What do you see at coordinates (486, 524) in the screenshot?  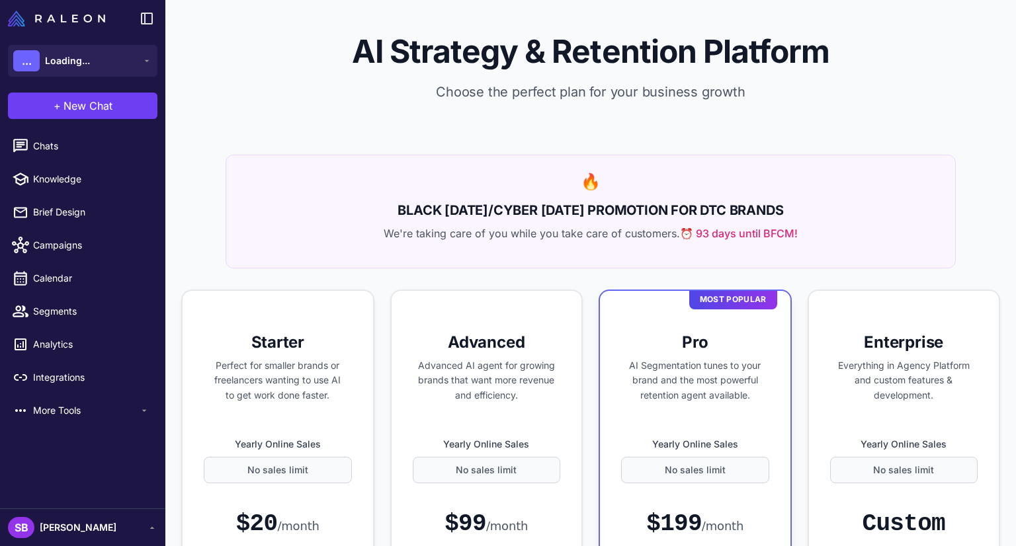 I see `div: $99` at bounding box center [486, 524].